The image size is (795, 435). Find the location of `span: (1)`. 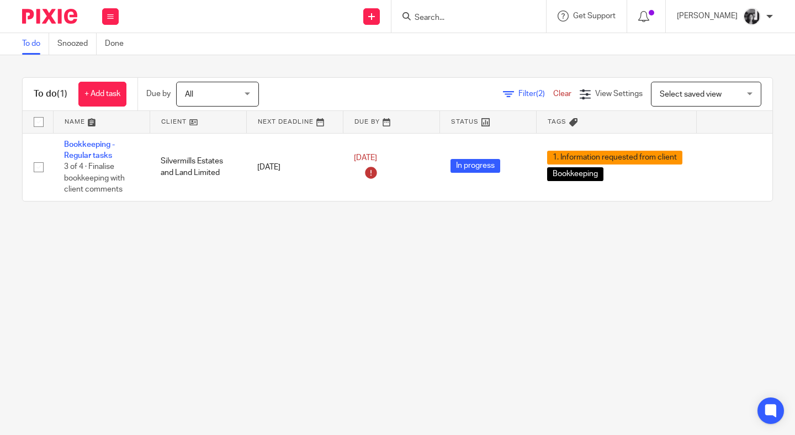

span: (1) is located at coordinates (62, 94).